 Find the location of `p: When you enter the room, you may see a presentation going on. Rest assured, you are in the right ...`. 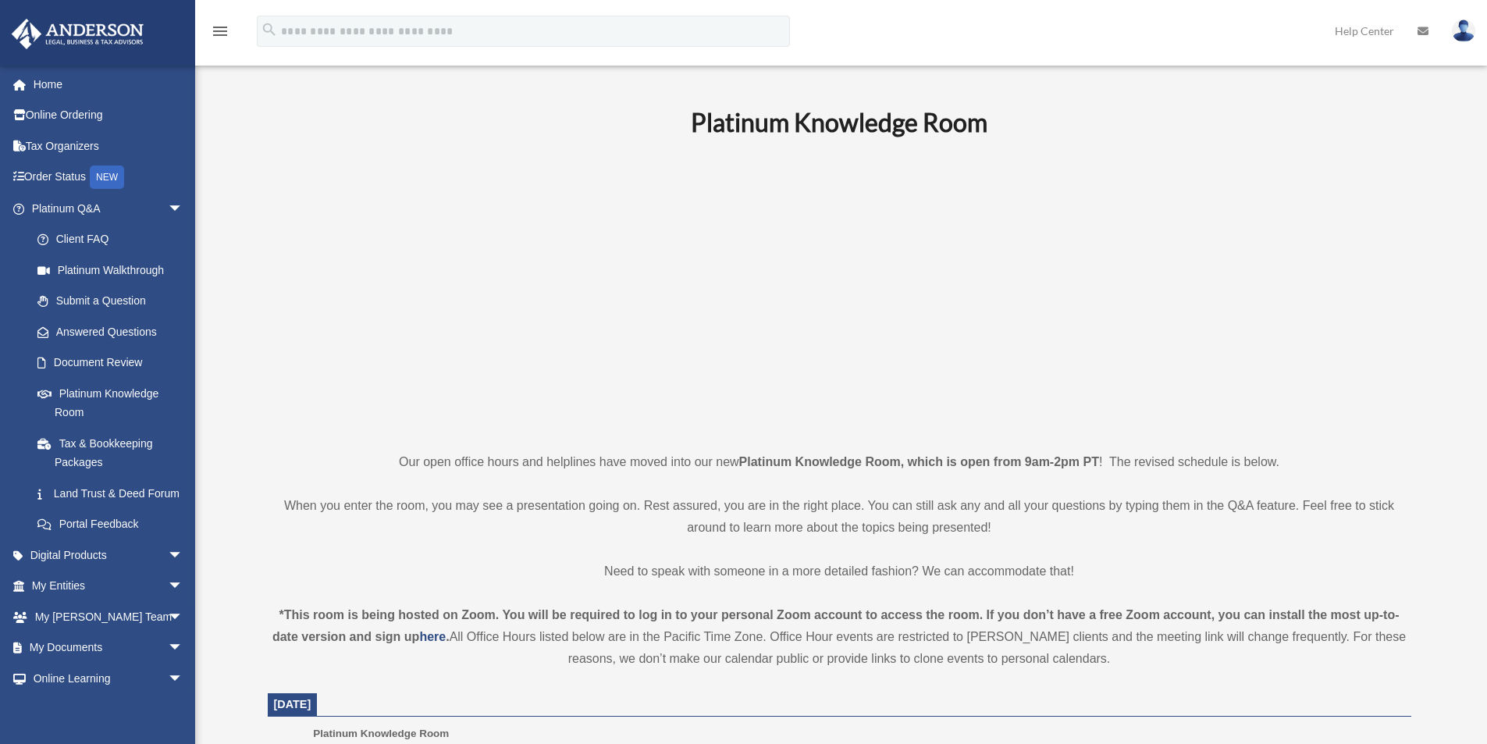

p: When you enter the room, you may see a presentation going on. Rest assured, you are in the right ... is located at coordinates (839, 517).